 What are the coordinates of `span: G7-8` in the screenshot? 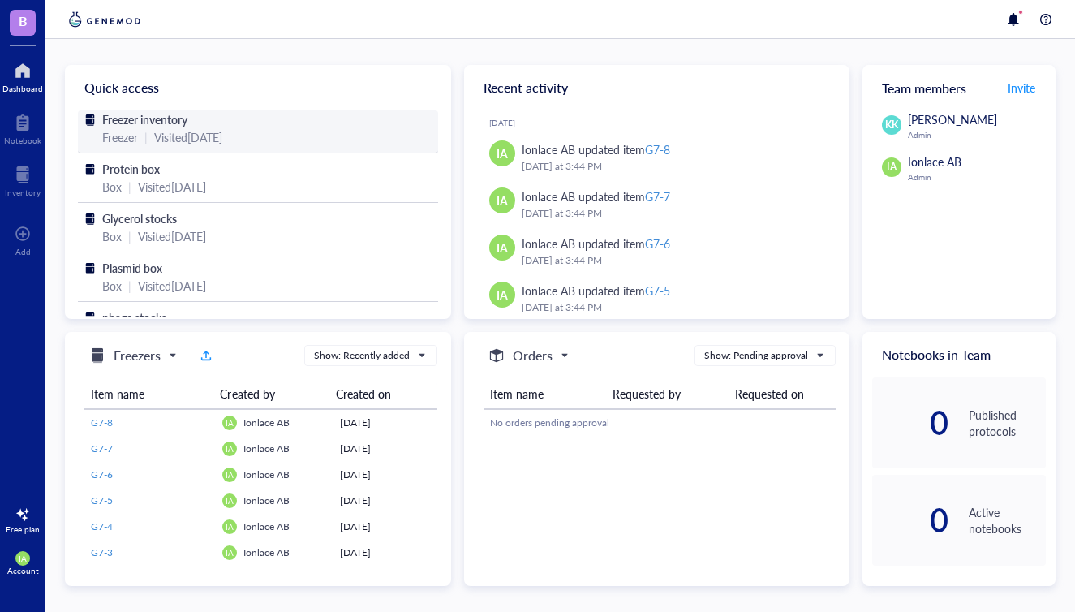 It's located at (101, 422).